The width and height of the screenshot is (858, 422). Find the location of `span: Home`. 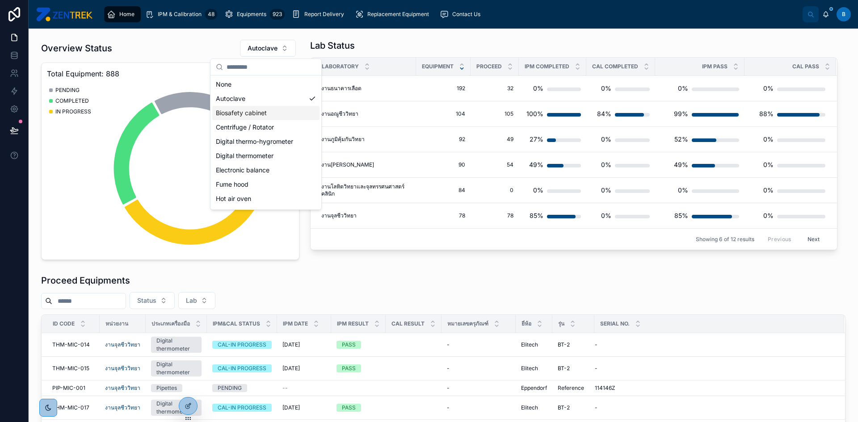

span: Home is located at coordinates (127, 14).